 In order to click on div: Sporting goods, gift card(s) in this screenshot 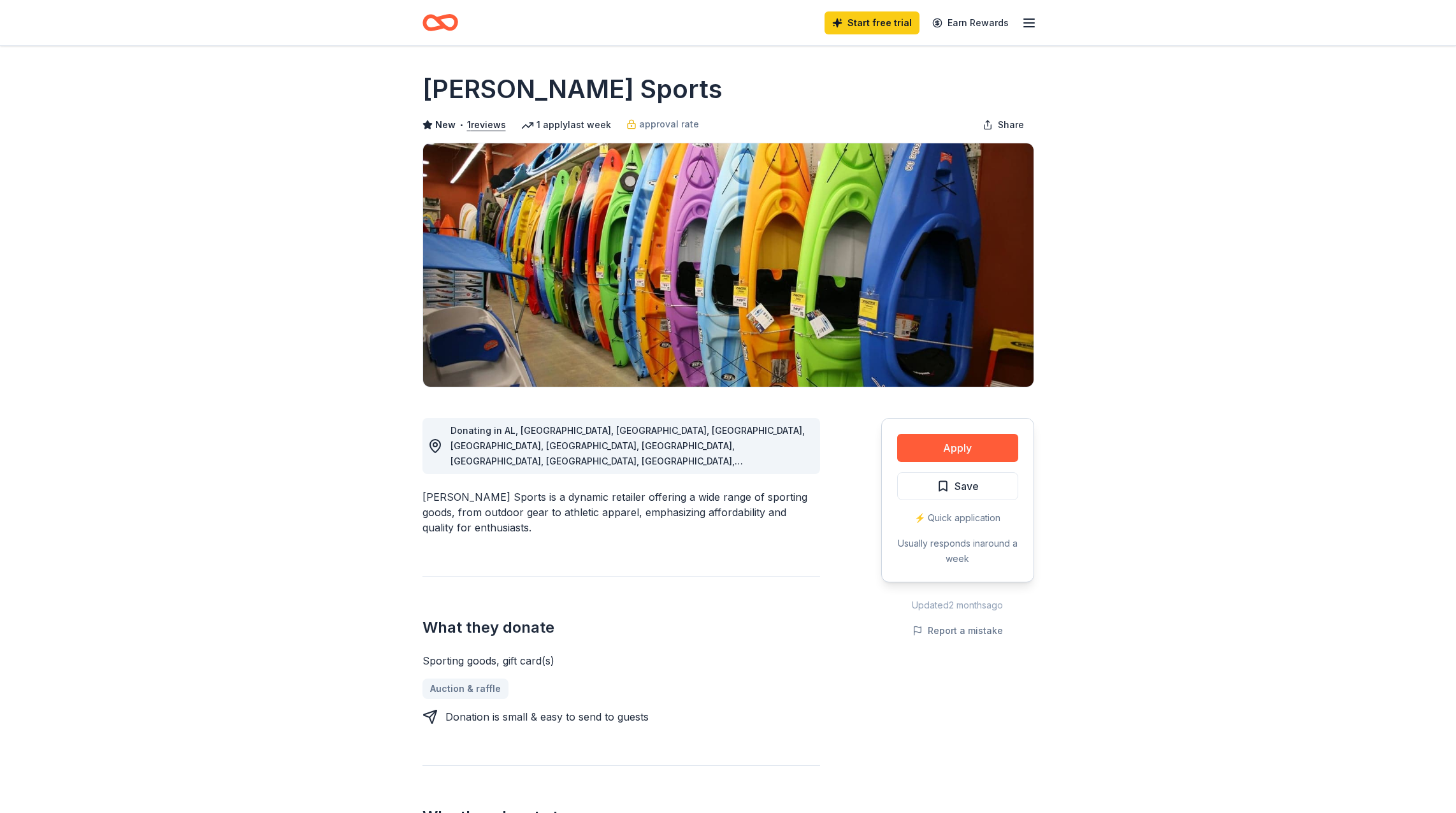, I will do `click(622, 661)`.